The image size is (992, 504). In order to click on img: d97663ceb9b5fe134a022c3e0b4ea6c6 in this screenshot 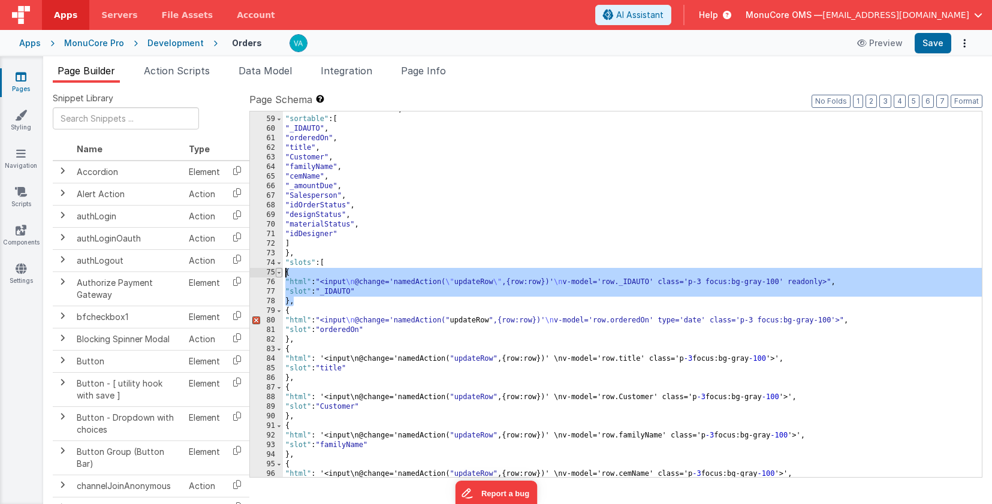, I will do `click(298, 43)`.